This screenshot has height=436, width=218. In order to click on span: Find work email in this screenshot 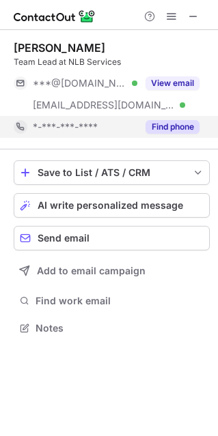, I will do `click(120, 301)`.